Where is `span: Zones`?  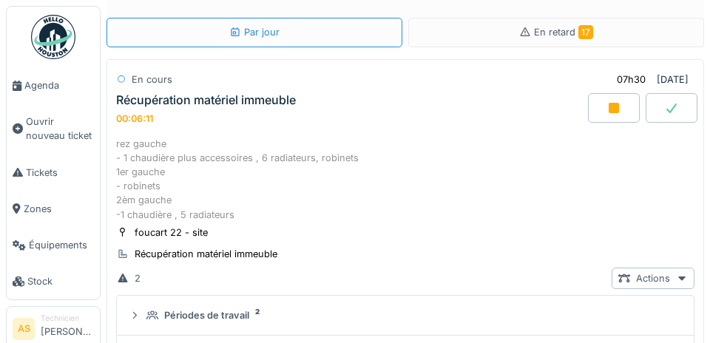 span: Zones is located at coordinates (58, 209).